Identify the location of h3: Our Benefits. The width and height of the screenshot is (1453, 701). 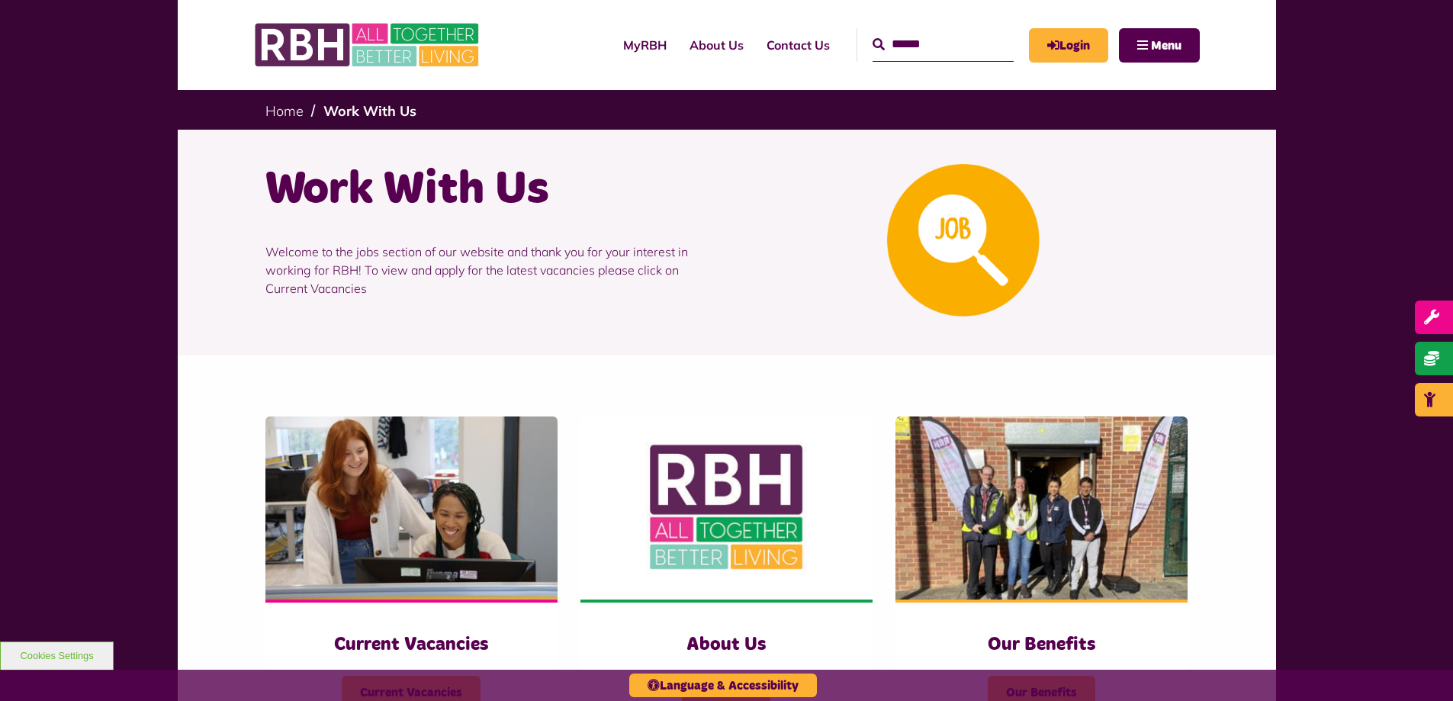
(1041, 645).